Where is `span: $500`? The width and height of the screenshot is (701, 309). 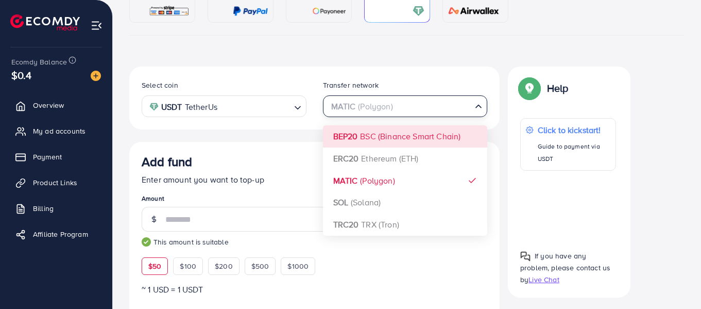
span: $500 is located at coordinates (260, 266).